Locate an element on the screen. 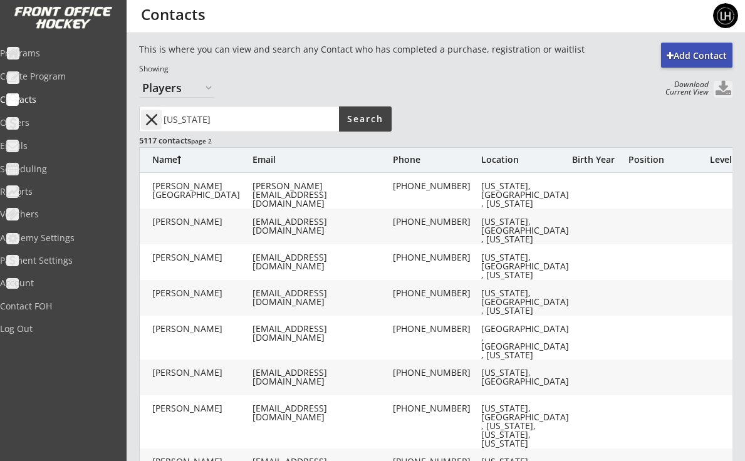 The height and width of the screenshot is (461, 745). div: Birth Year is located at coordinates (597, 160).